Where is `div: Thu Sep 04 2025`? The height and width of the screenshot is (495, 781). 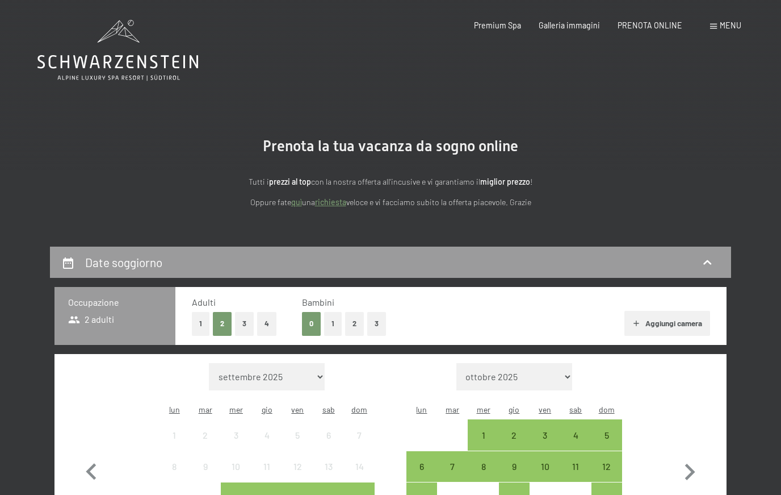 div: Thu Sep 04 2025 is located at coordinates (267, 434).